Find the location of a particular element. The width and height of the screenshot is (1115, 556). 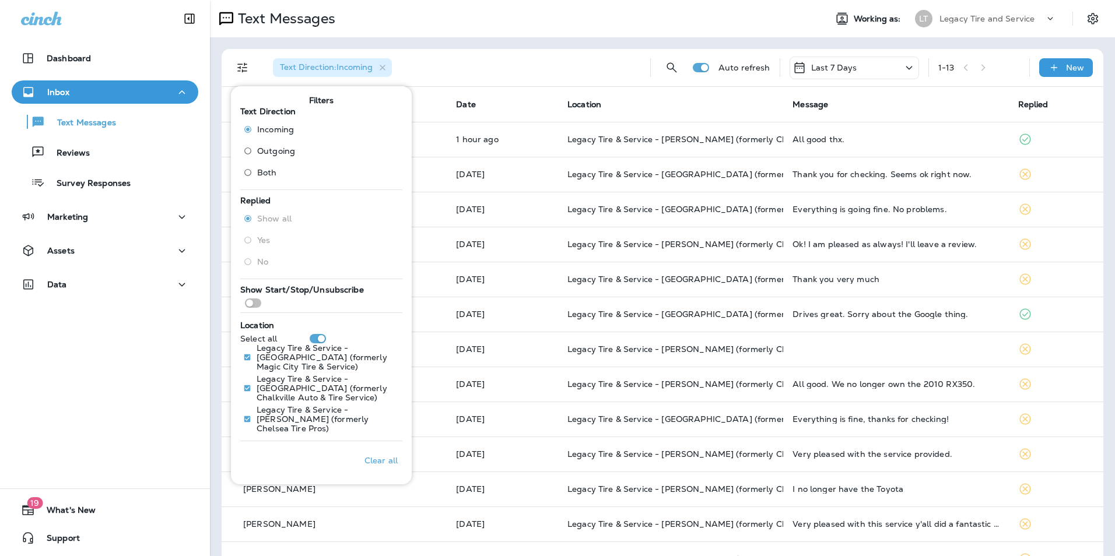

button: Text Messages is located at coordinates (105, 122).